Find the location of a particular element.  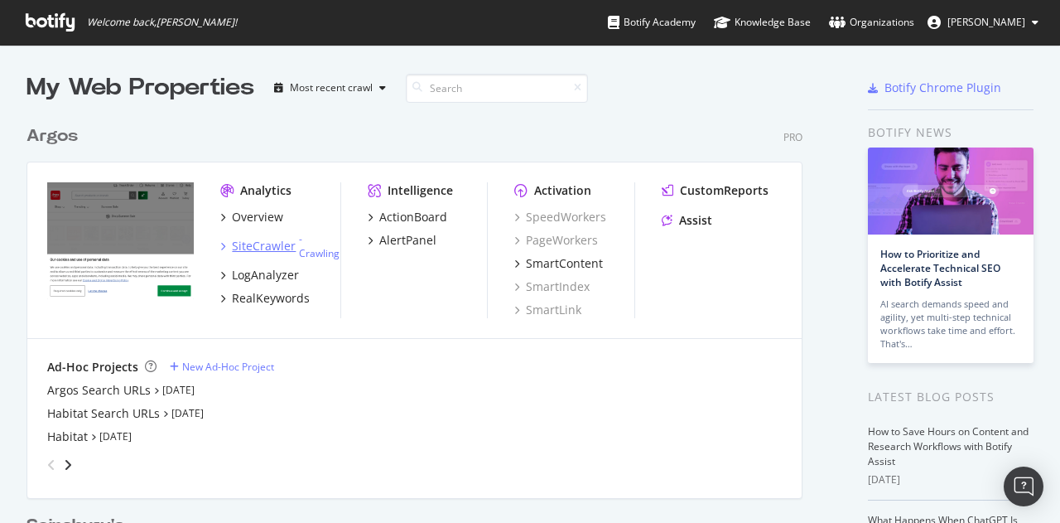

a: Crawling is located at coordinates (319, 253).